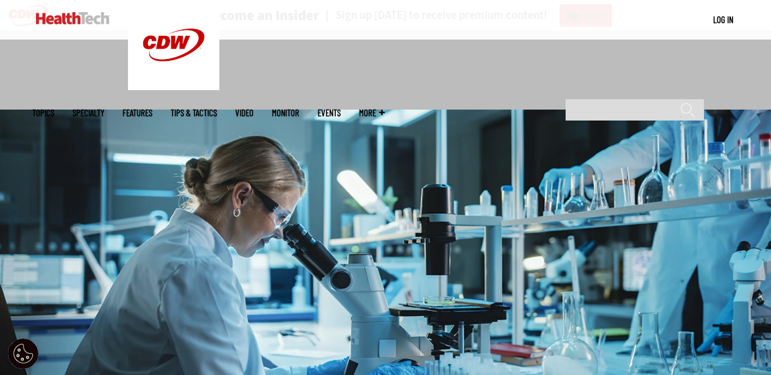  What do you see at coordinates (174, 87) in the screenshot?
I see `a: CDW` at bounding box center [174, 87].